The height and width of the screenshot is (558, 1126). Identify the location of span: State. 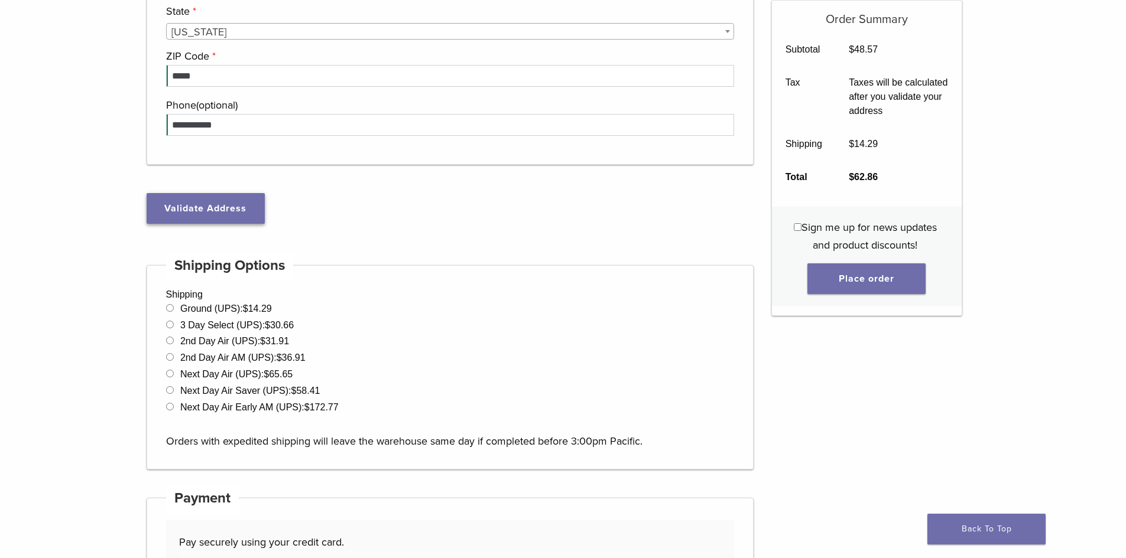
(450, 31).